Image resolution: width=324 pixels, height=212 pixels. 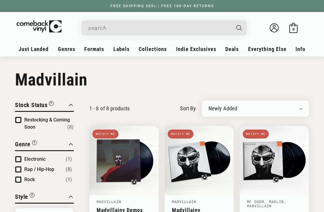 What do you see at coordinates (268, 49) in the screenshot?
I see `span: Everything Else` at bounding box center [268, 49].